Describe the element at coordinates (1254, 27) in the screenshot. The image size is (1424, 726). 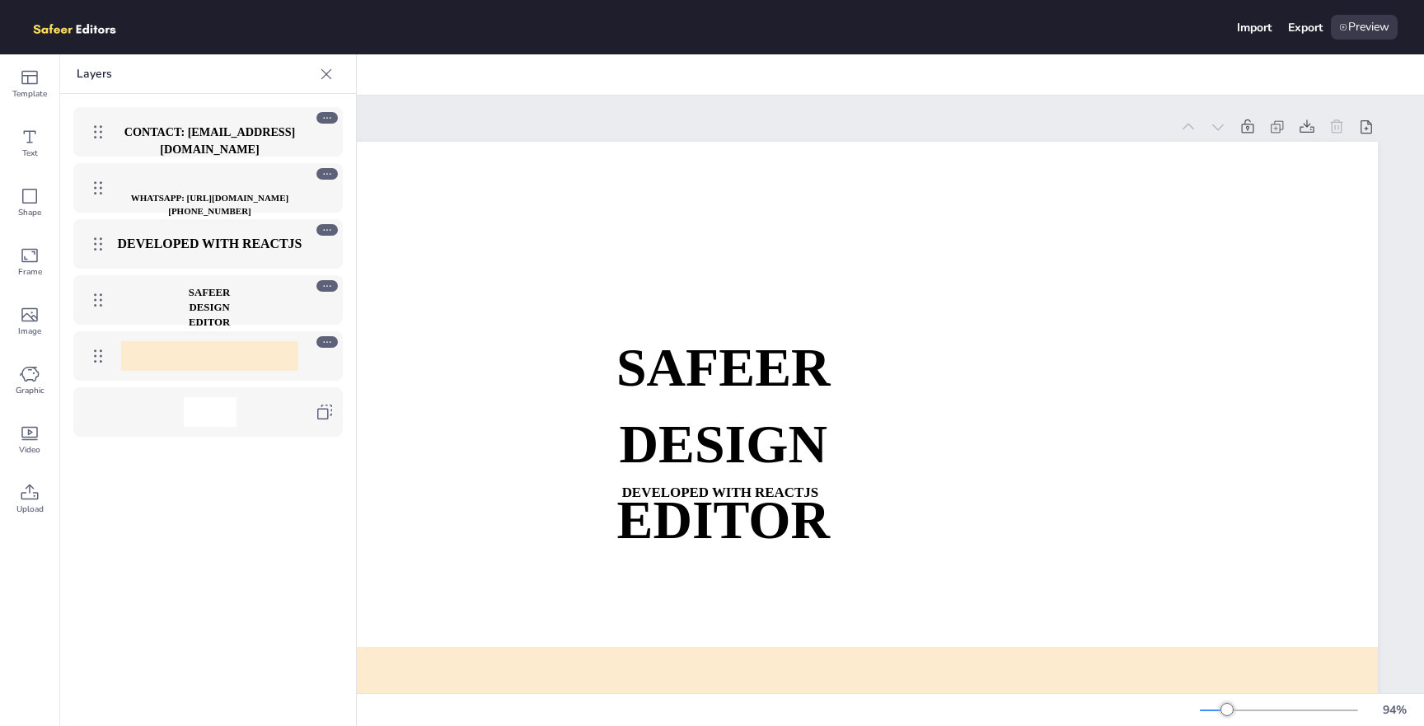
I see `div: Import` at that location.